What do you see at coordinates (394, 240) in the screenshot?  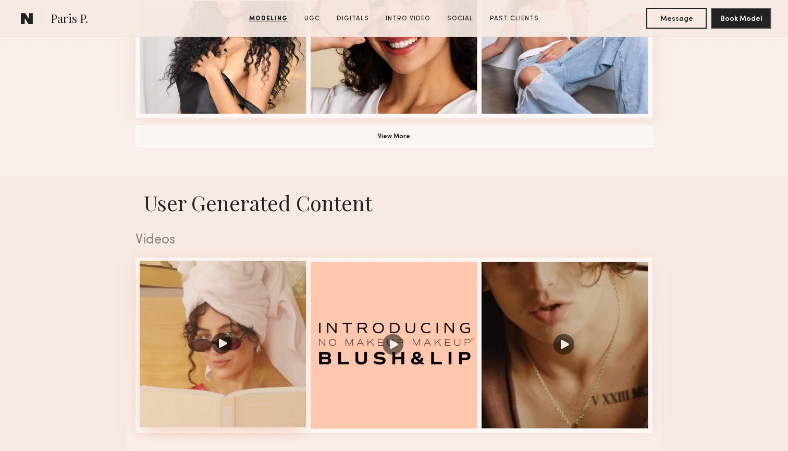 I see `div: Videos` at bounding box center [394, 240].